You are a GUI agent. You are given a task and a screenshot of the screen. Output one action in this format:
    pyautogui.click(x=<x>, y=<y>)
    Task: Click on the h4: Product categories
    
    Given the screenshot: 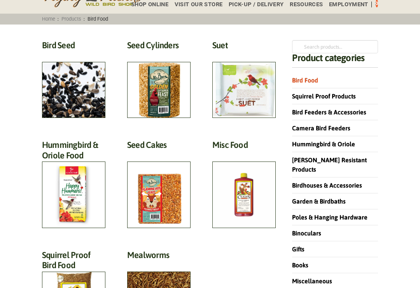 What is the action you would take?
    pyautogui.click(x=335, y=60)
    